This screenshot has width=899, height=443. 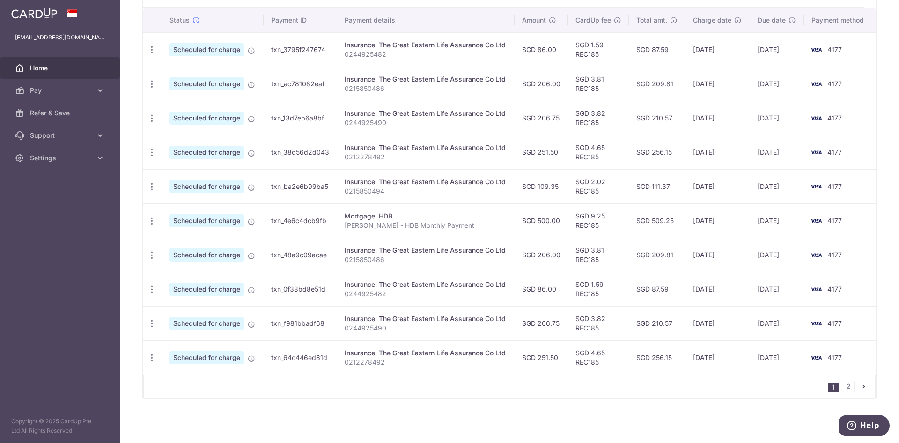 I want to click on td: SGD 206.75, so click(x=541, y=323).